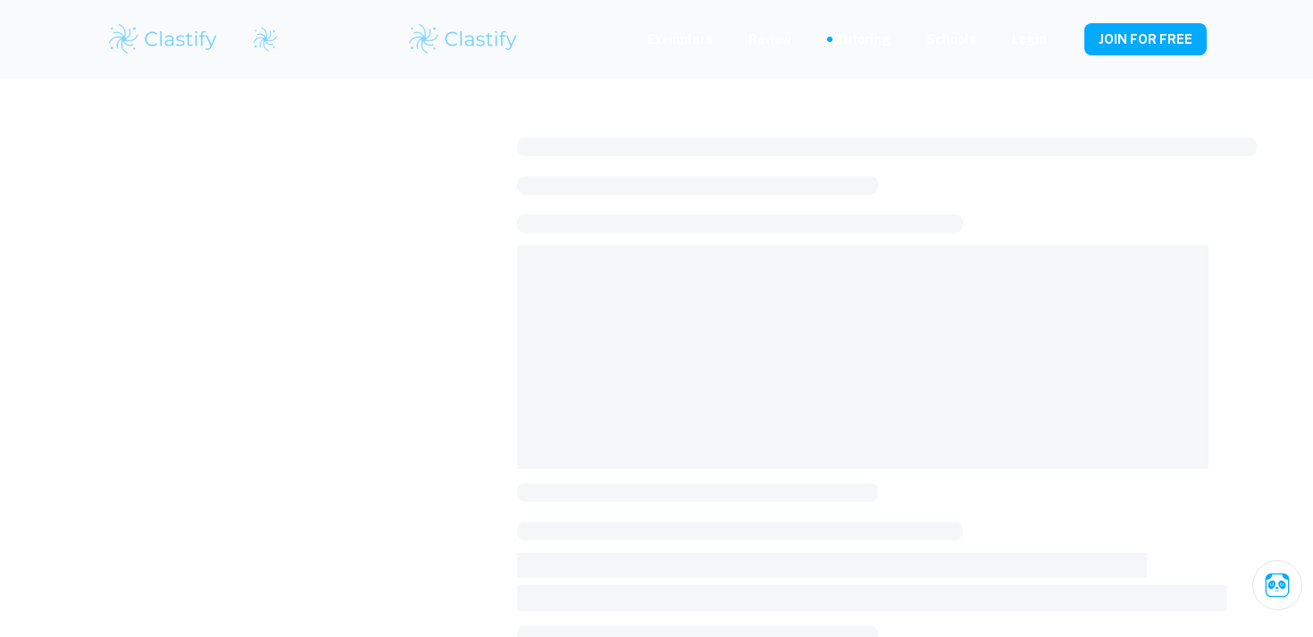 The image size is (1313, 637). I want to click on button: Help and Feedback, so click(1066, 39).